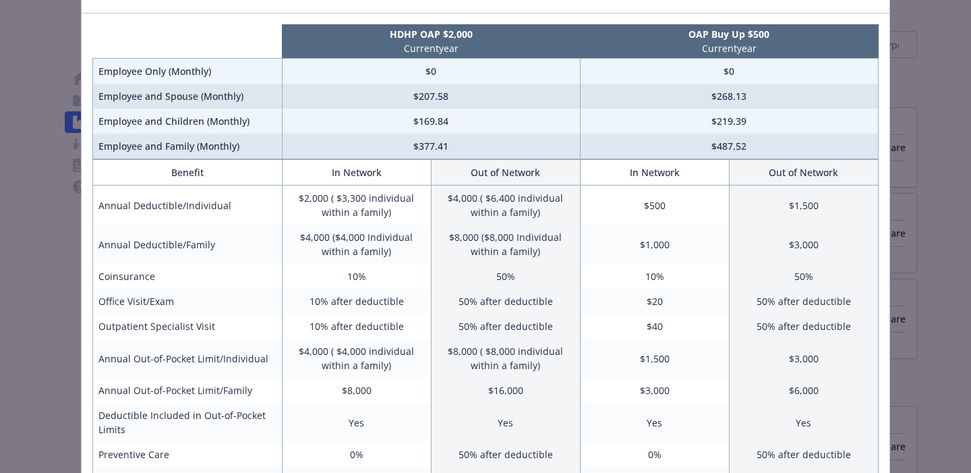  Describe the element at coordinates (187, 146) in the screenshot. I see `td: Employee and Family (Monthly)` at that location.